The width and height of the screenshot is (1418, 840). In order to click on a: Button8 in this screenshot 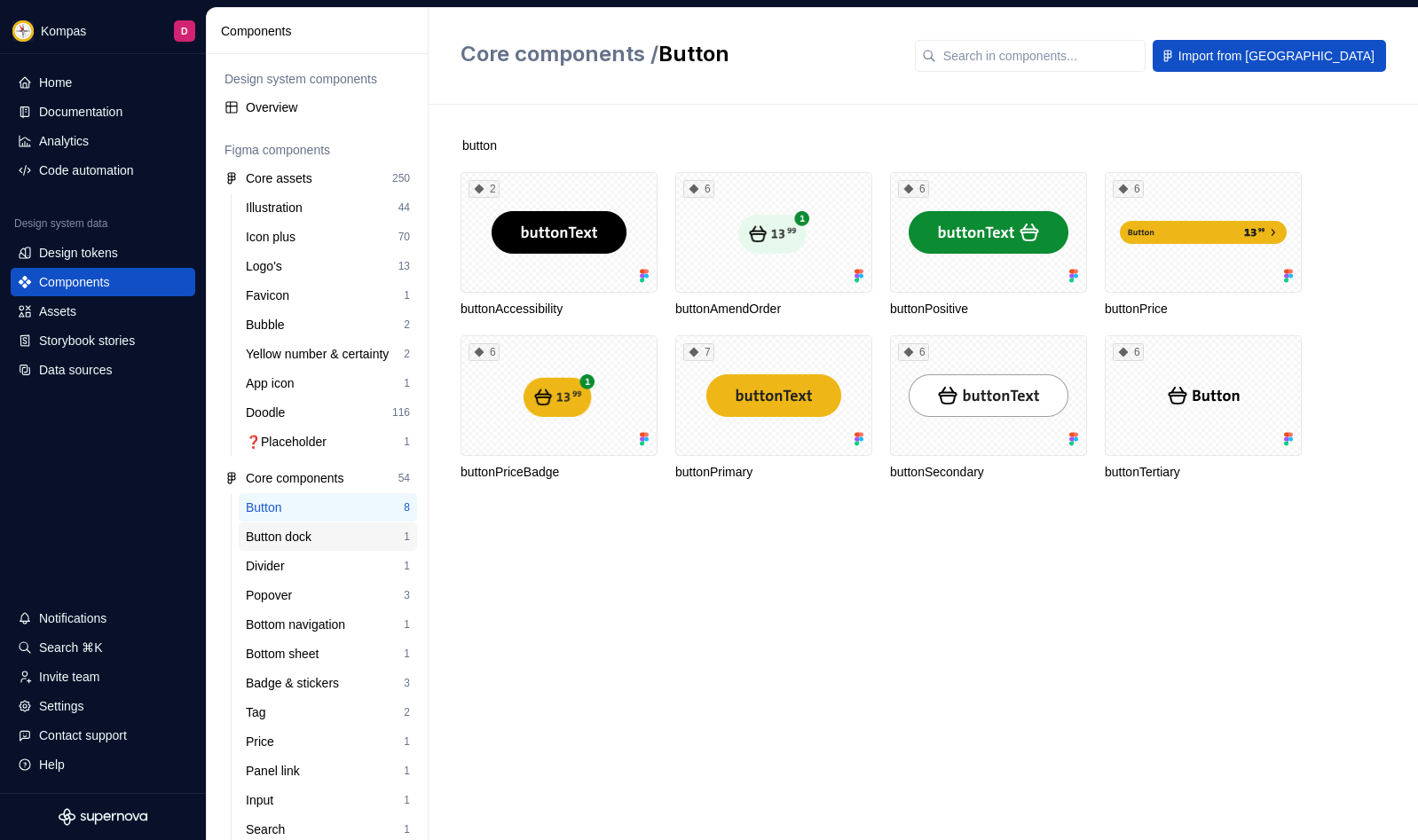, I will do `click(327, 507)`.